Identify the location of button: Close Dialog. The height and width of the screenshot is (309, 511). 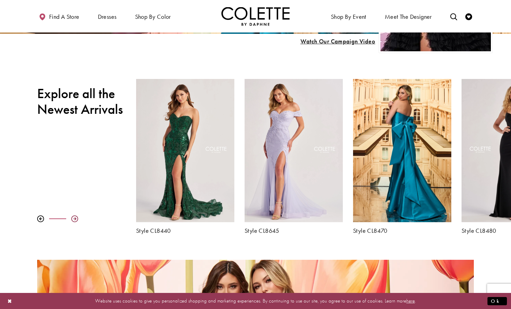
(10, 300).